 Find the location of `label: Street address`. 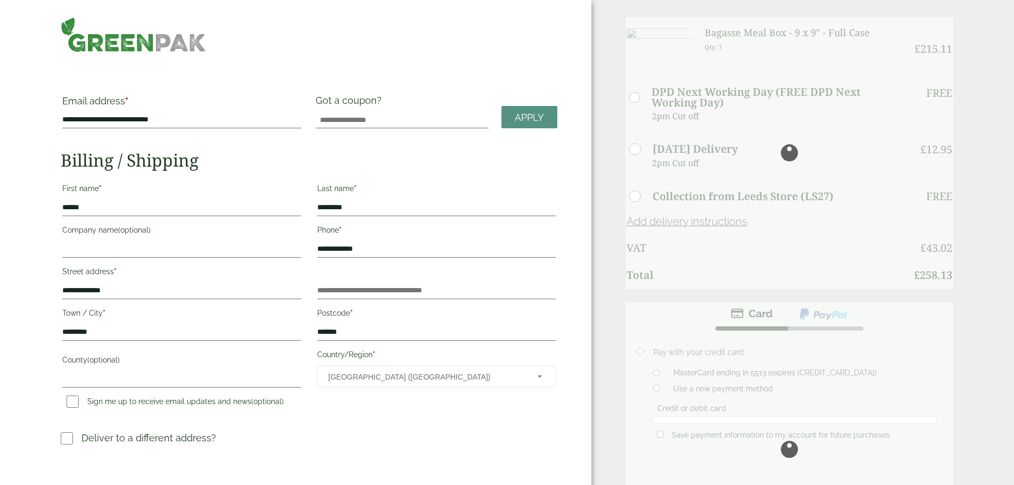

label: Street address is located at coordinates (181, 273).